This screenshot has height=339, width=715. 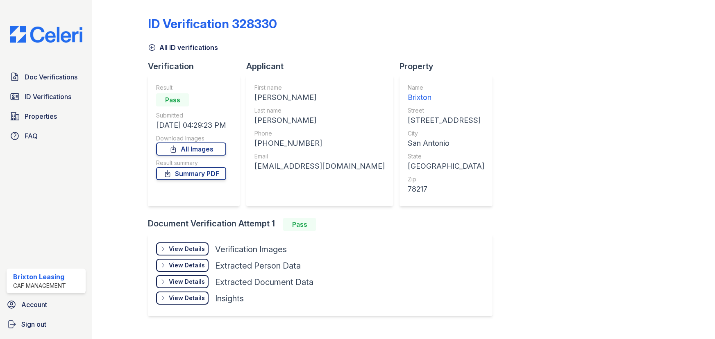 What do you see at coordinates (48, 97) in the screenshot?
I see `span: ID Verifications` at bounding box center [48, 97].